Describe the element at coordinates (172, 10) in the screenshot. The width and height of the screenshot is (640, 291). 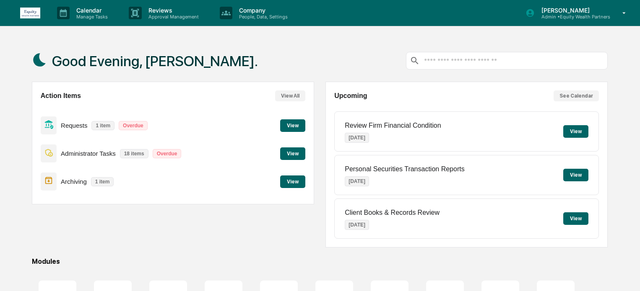
I see `p: Reviews` at that location.